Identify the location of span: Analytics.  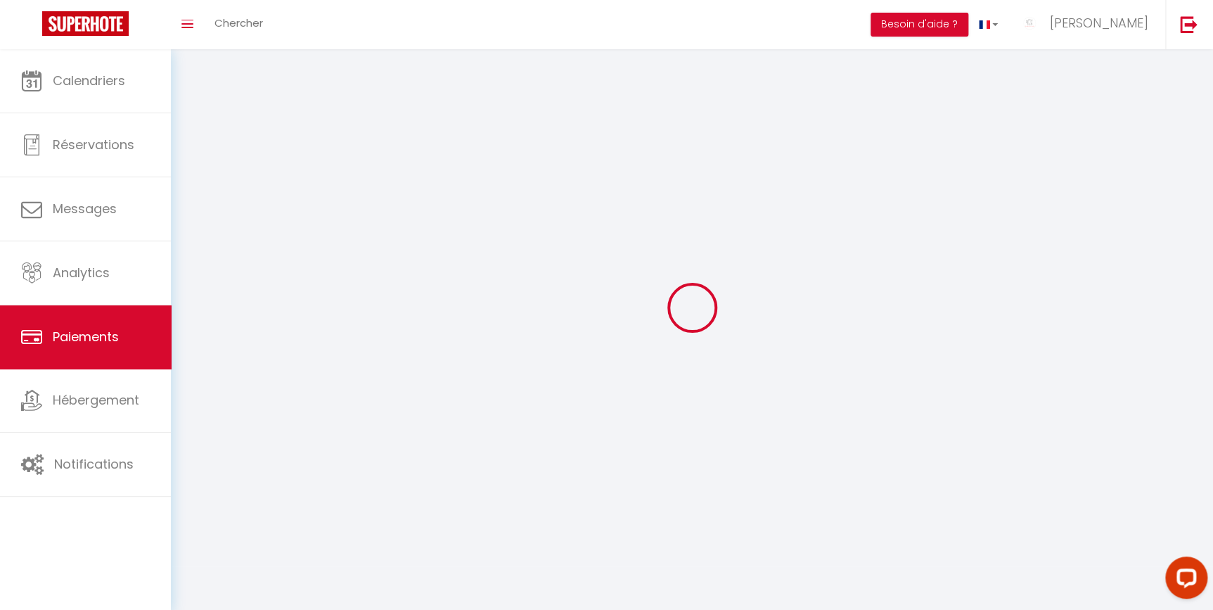
(81, 272).